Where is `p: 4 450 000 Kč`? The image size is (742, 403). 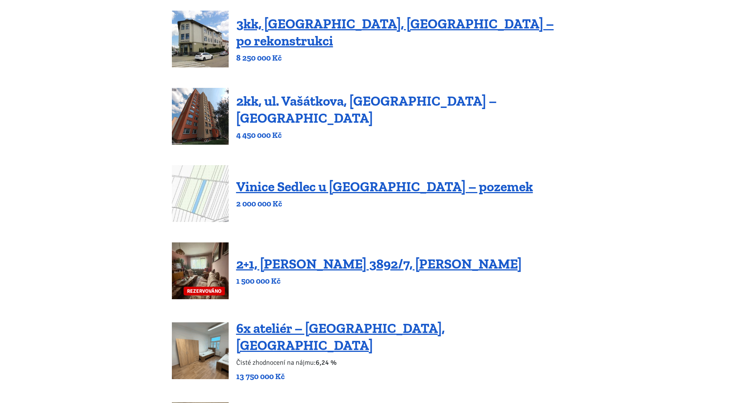
p: 4 450 000 Kč is located at coordinates (403, 135).